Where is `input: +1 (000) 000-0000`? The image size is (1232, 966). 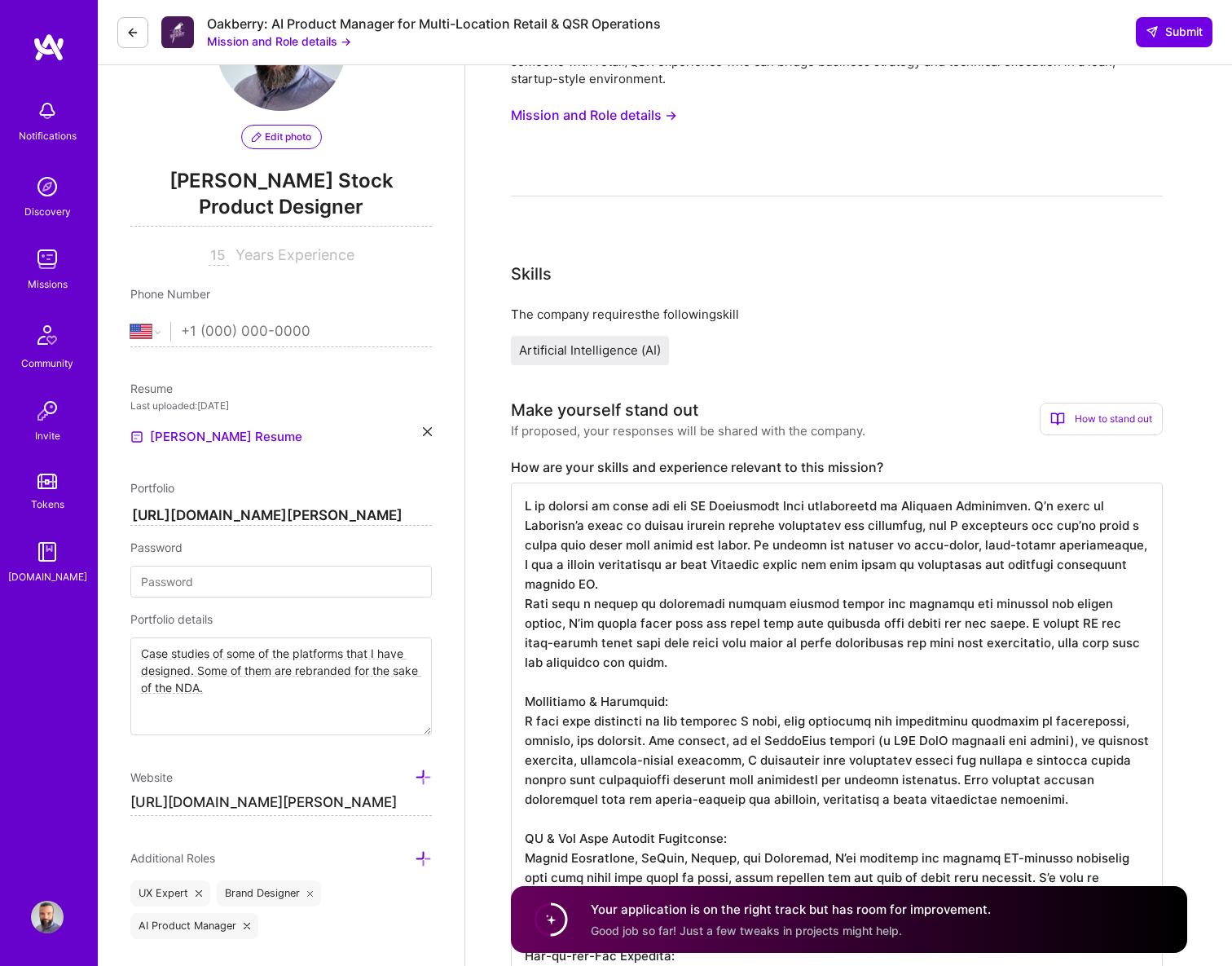 input: +1 (000) 000-0000 is located at coordinates (306, 332).